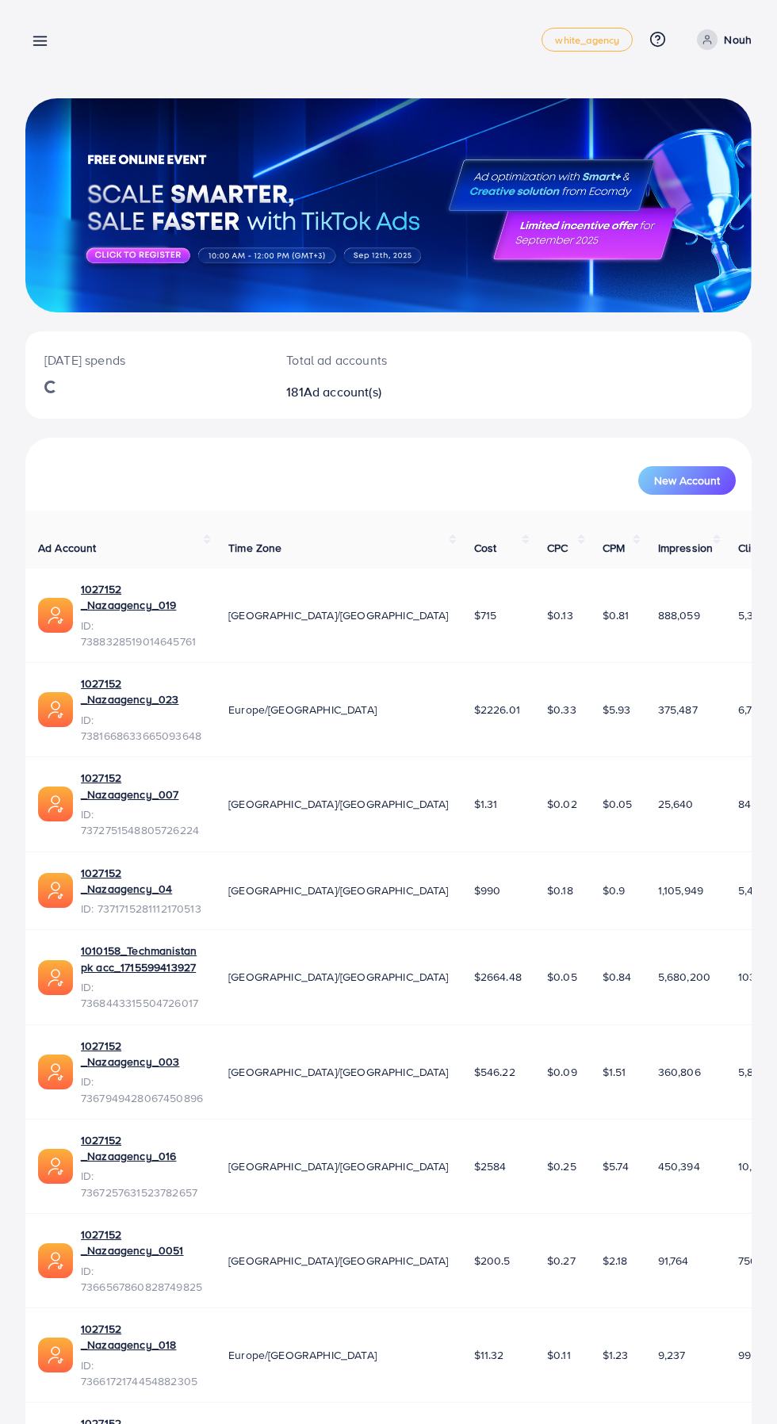  What do you see at coordinates (686, 548) in the screenshot?
I see `span: Impression` at bounding box center [686, 548].